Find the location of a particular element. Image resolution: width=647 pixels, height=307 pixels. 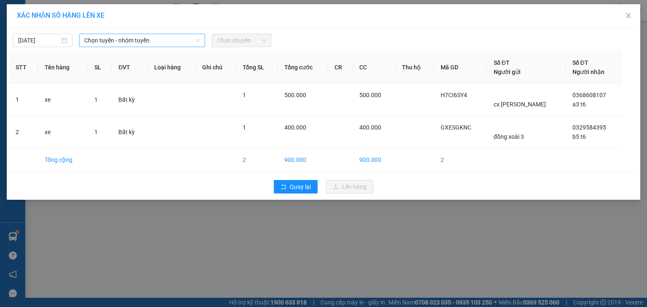

span: down is located at coordinates (198, 40).